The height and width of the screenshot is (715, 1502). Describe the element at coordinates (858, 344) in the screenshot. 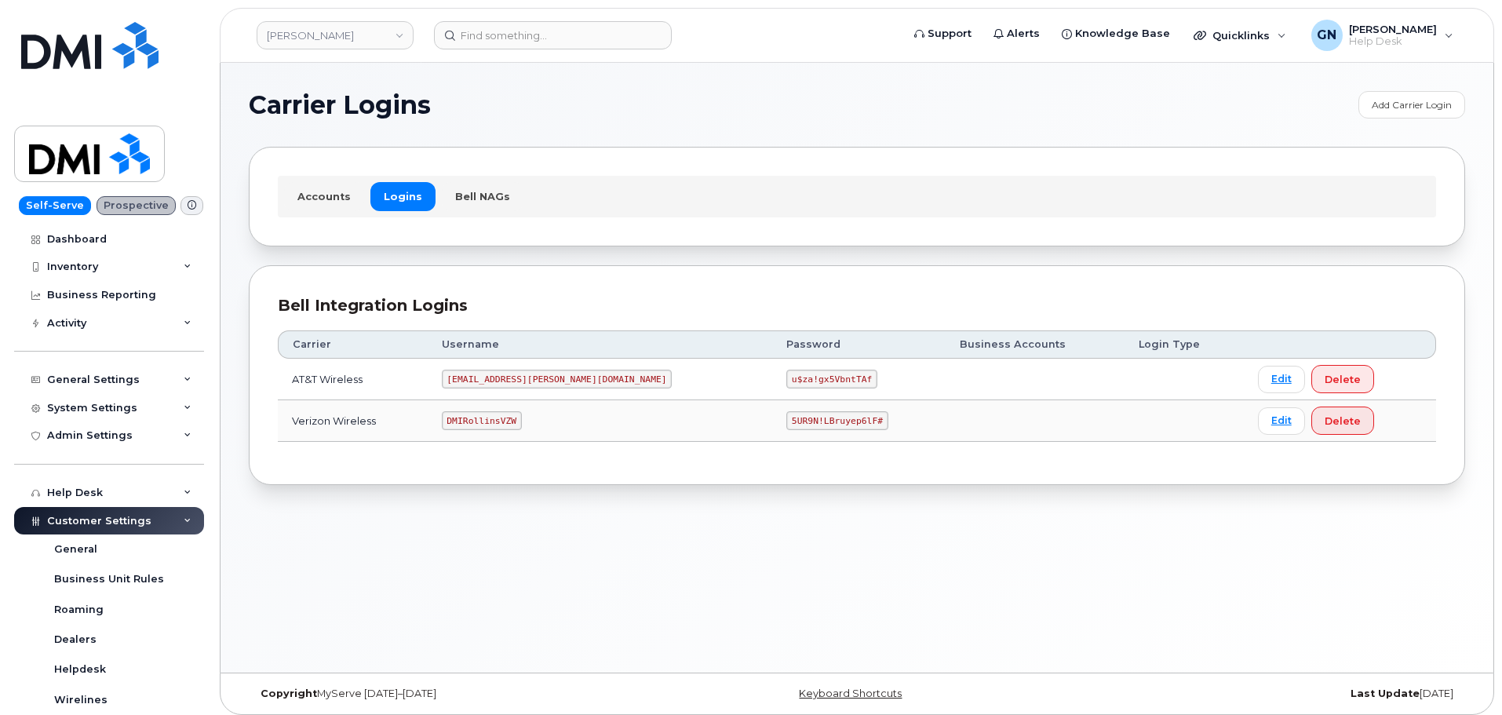

I see `th: Password` at that location.